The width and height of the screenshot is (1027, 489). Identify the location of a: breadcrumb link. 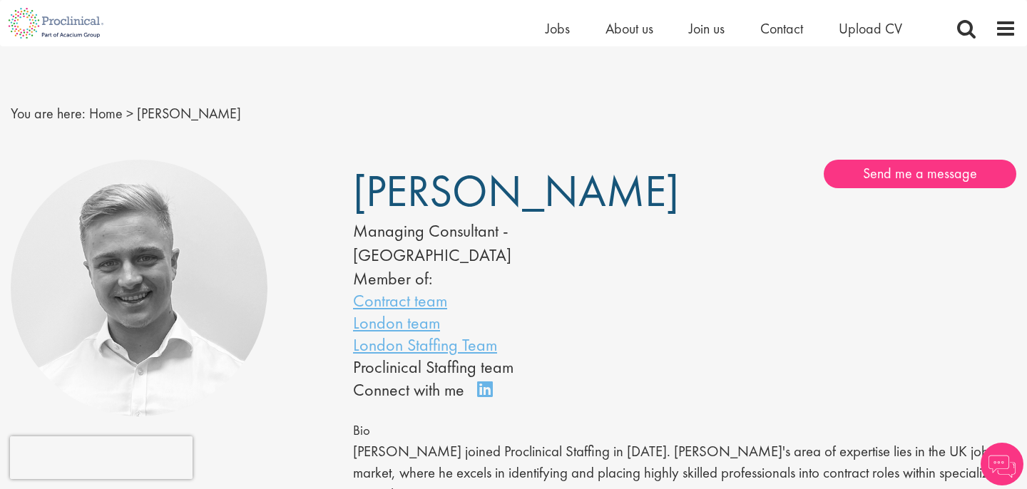
(106, 113).